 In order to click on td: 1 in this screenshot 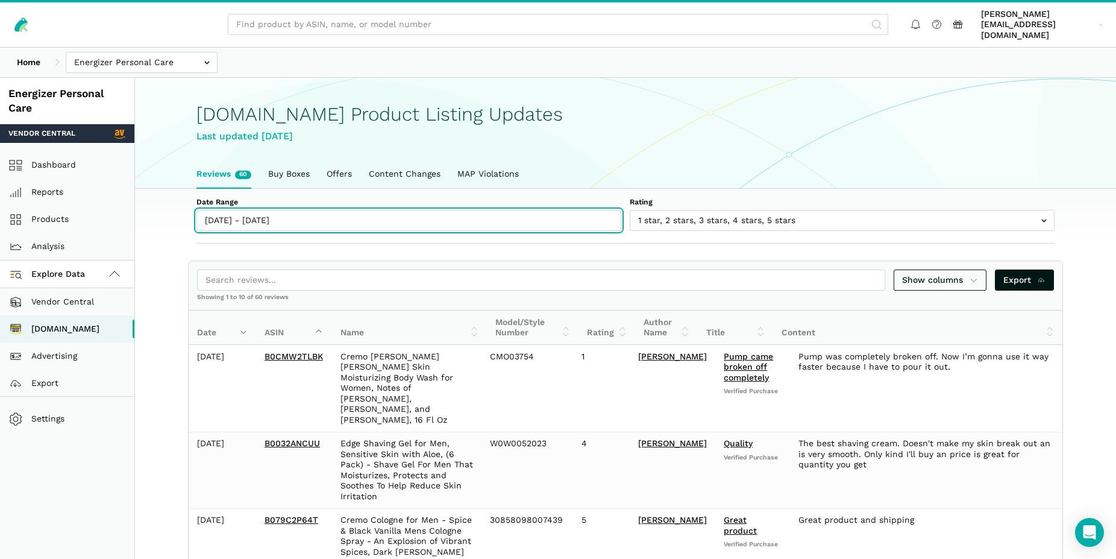, I will do `click(602, 388)`.